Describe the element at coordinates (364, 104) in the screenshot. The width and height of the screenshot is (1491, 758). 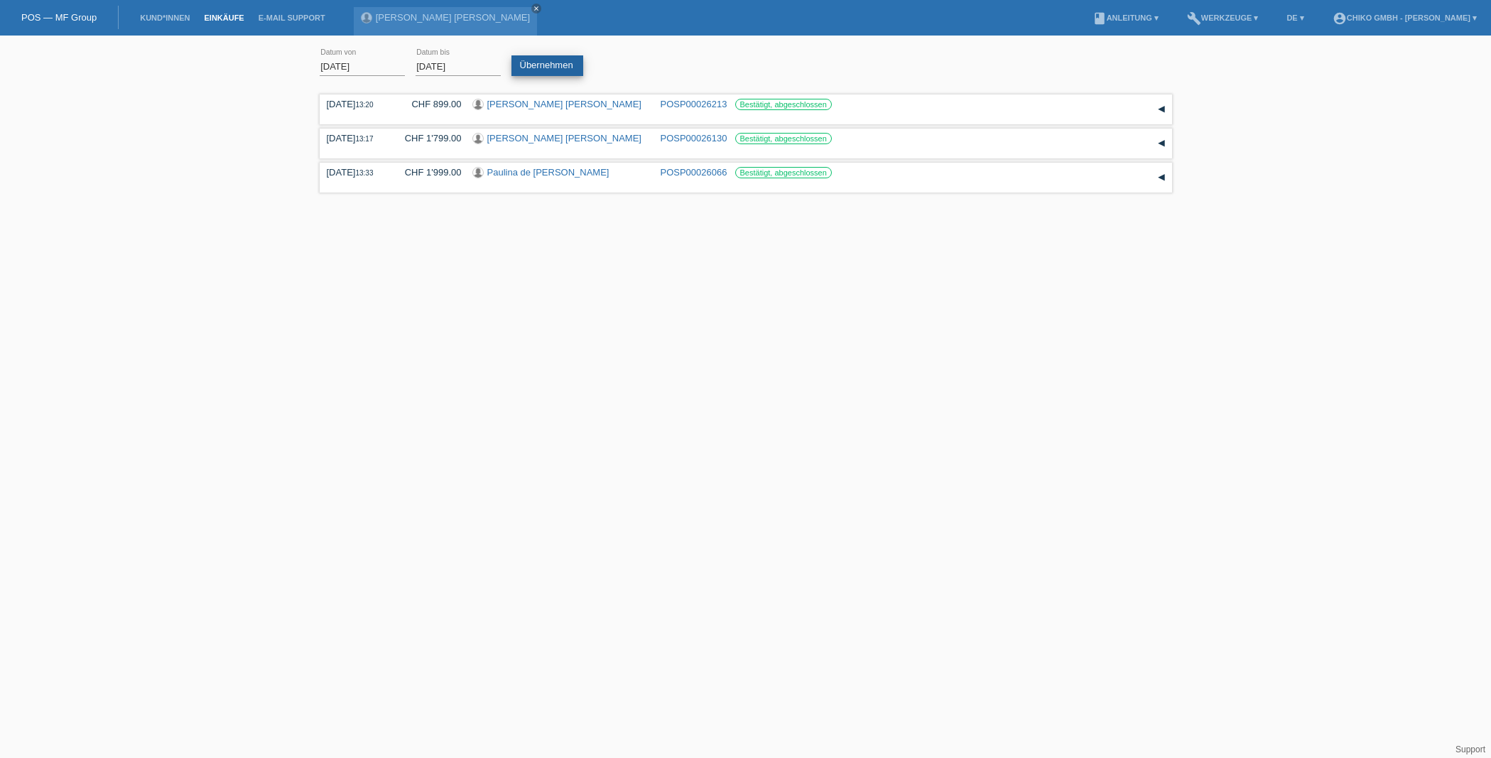
I see `span: 13:20` at that location.